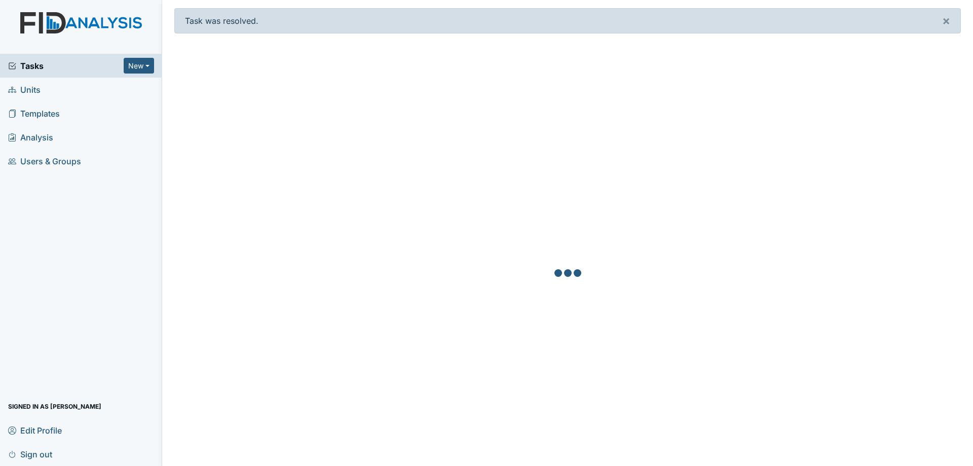  What do you see at coordinates (45, 161) in the screenshot?
I see `span: Users & Groups` at bounding box center [45, 161].